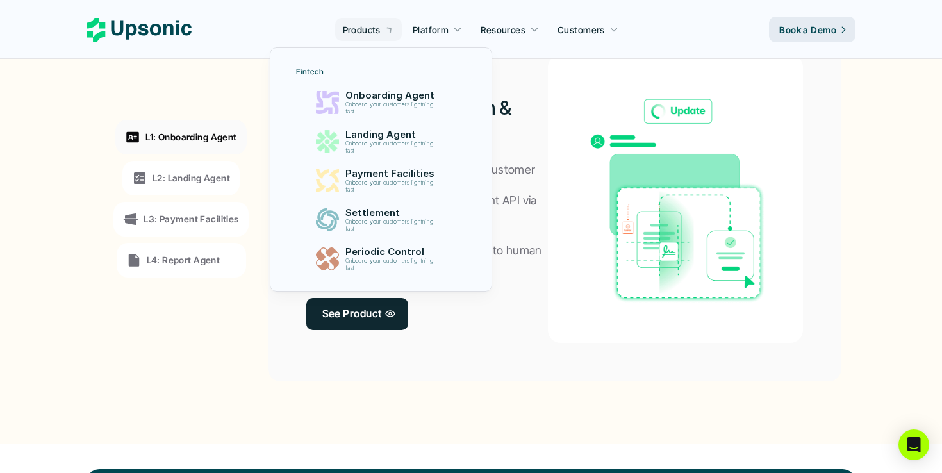 Image resolution: width=942 pixels, height=473 pixels. Describe the element at coordinates (357, 314) in the screenshot. I see `a: See Product` at that location.